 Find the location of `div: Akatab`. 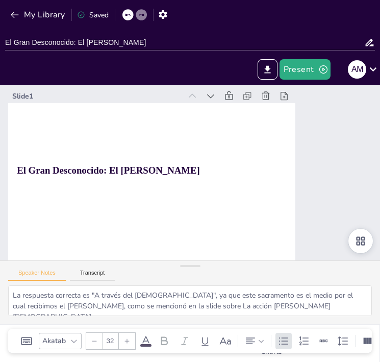

div: Akatab is located at coordinates (54, 340).